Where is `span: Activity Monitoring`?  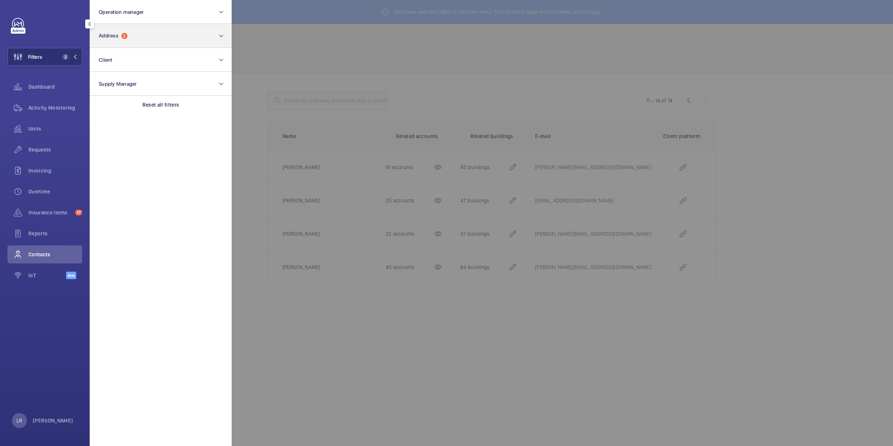 span: Activity Monitoring is located at coordinates (55, 108).